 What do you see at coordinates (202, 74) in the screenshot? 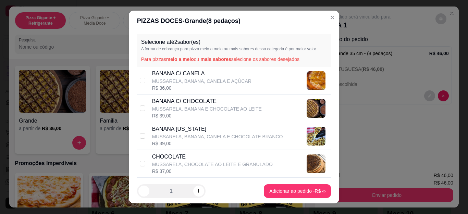
I see `p: BANANA C/ CANELA` at bounding box center [202, 74].